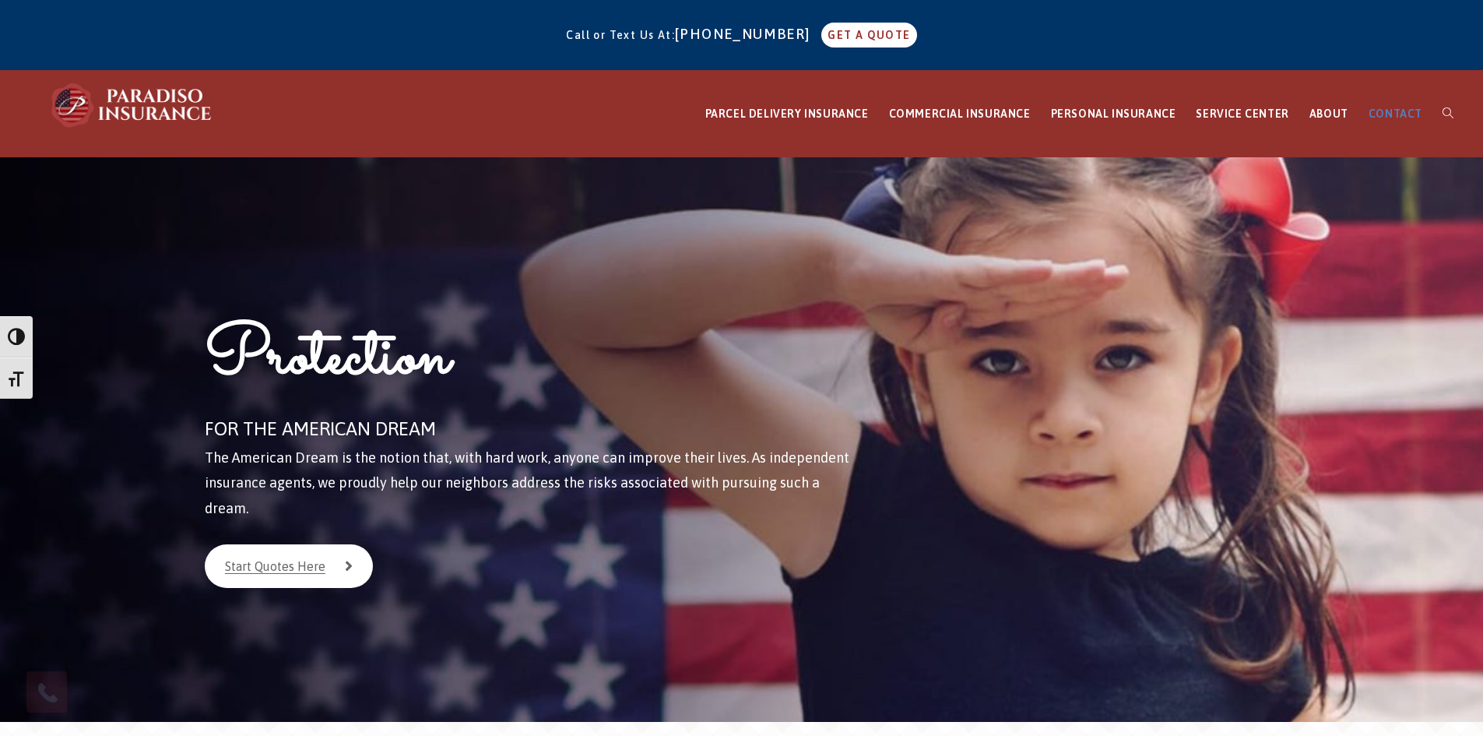 The width and height of the screenshot is (1483, 736). What do you see at coordinates (527, 483) in the screenshot?
I see `span: The American Dream is the notion that, with hard work, anyone can improve their lives. As indepen...` at bounding box center [527, 483].